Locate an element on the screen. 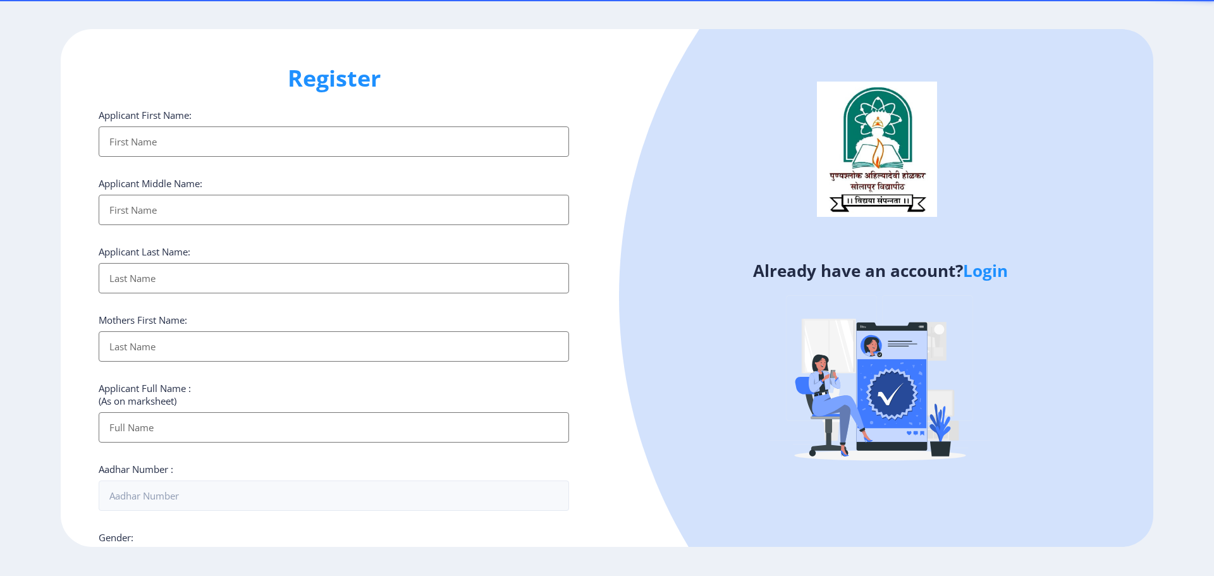 The image size is (1214, 576). input: Aadhar Number is located at coordinates (334, 496).